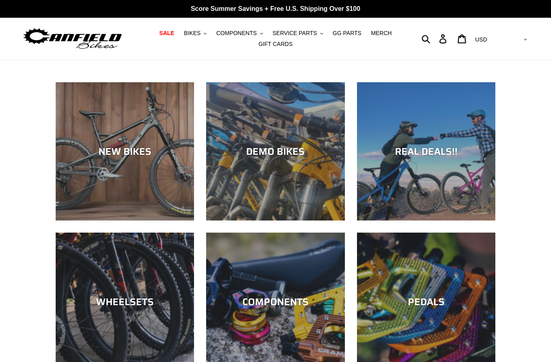 Image resolution: width=551 pixels, height=362 pixels. What do you see at coordinates (239, 33) in the screenshot?
I see `button: COMPONENTS` at bounding box center [239, 33].